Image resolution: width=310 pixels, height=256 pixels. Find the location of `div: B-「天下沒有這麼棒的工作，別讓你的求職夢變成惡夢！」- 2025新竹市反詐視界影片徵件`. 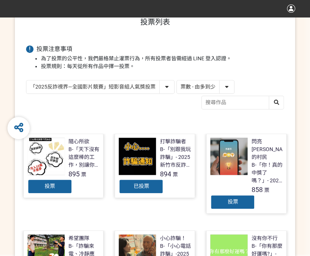

div: B-「天下沒有這麼棒的工作，別讓你的求職夢變成惡夢！」- 2025新竹市反詐視界影片徵件 is located at coordinates (84, 157).